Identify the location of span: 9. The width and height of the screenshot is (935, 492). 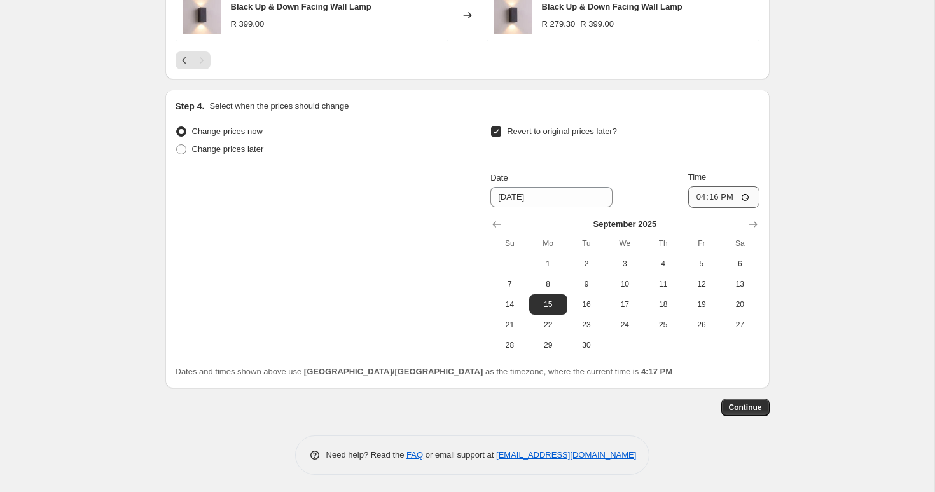
(586, 284).